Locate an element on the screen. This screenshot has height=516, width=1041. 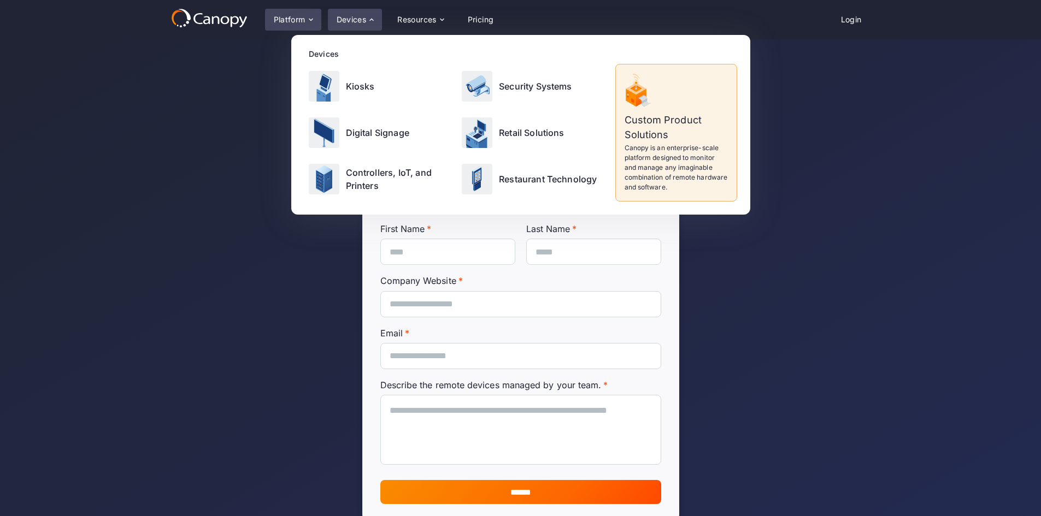
a: Kiosks is located at coordinates (380, 86).